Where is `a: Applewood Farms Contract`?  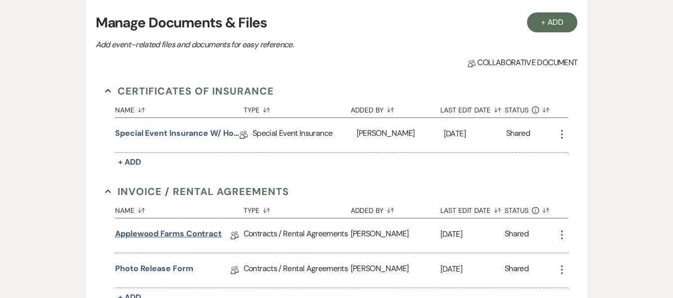
a: Applewood Farms Contract is located at coordinates (168, 236).